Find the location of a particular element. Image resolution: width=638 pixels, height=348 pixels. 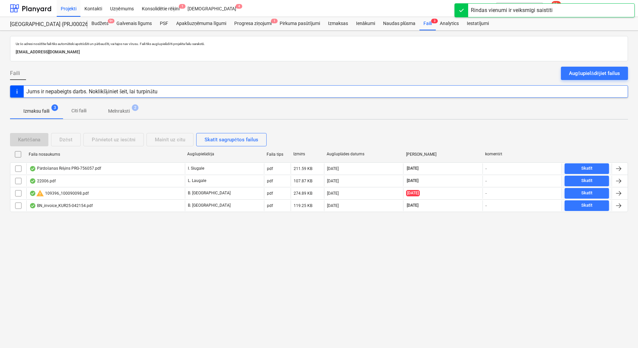

div: Skatīt sagrupētos failus is located at coordinates (231, 140).